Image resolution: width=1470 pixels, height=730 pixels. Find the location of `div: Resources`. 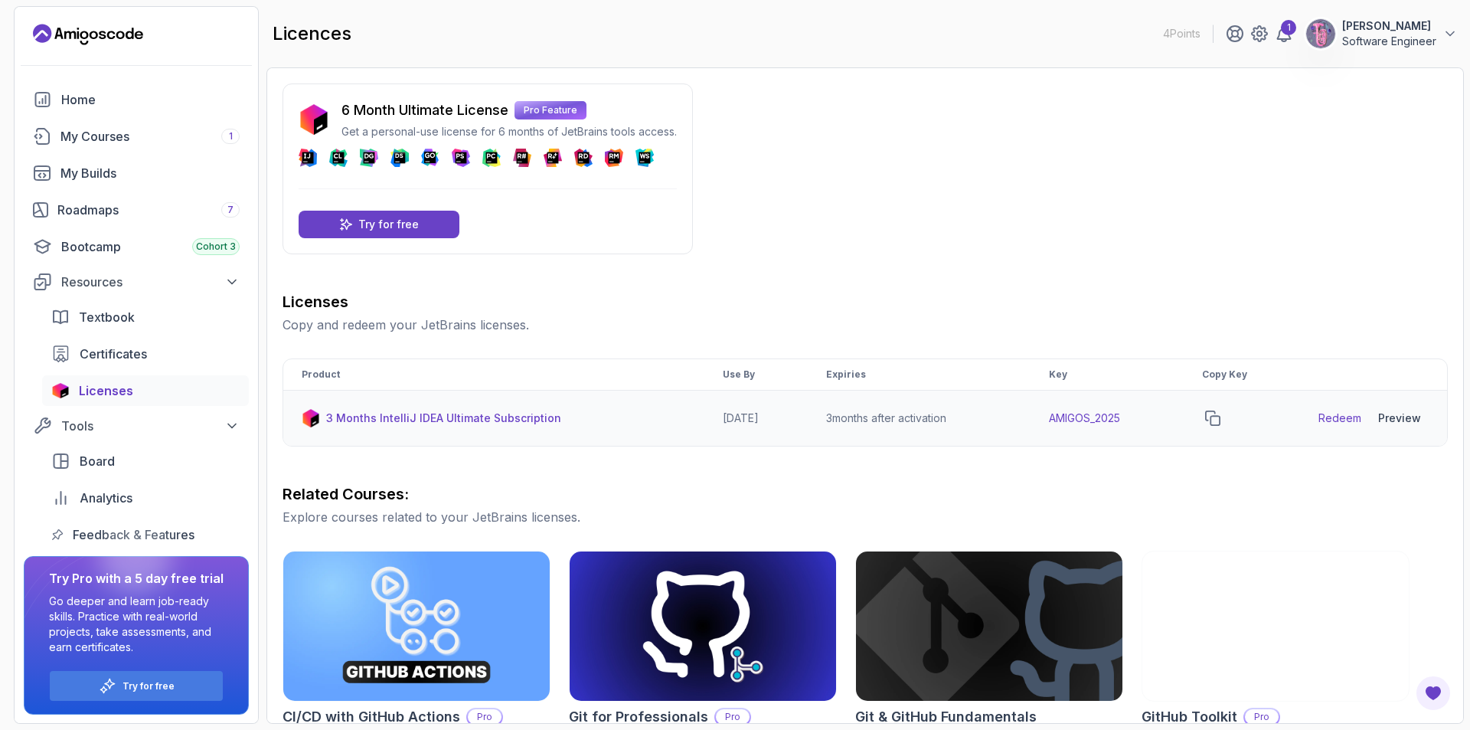

div: Resources is located at coordinates (150, 282).